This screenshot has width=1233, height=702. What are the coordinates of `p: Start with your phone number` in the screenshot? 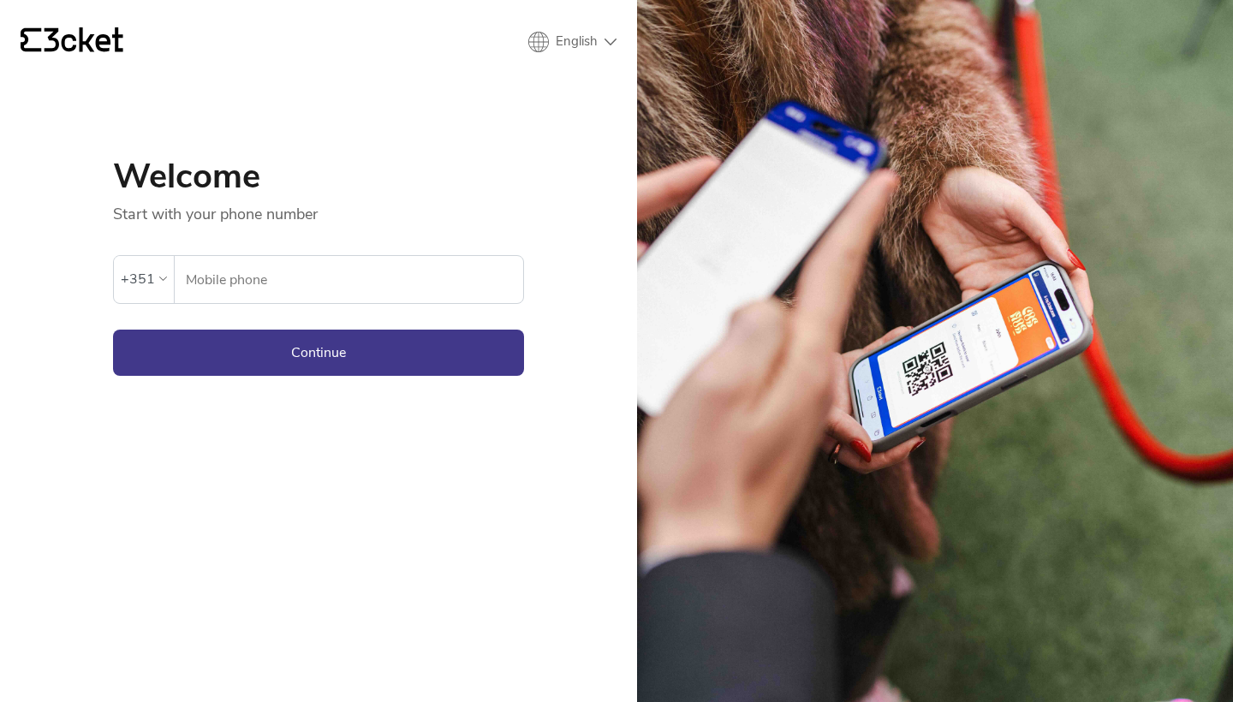 It's located at (319, 209).